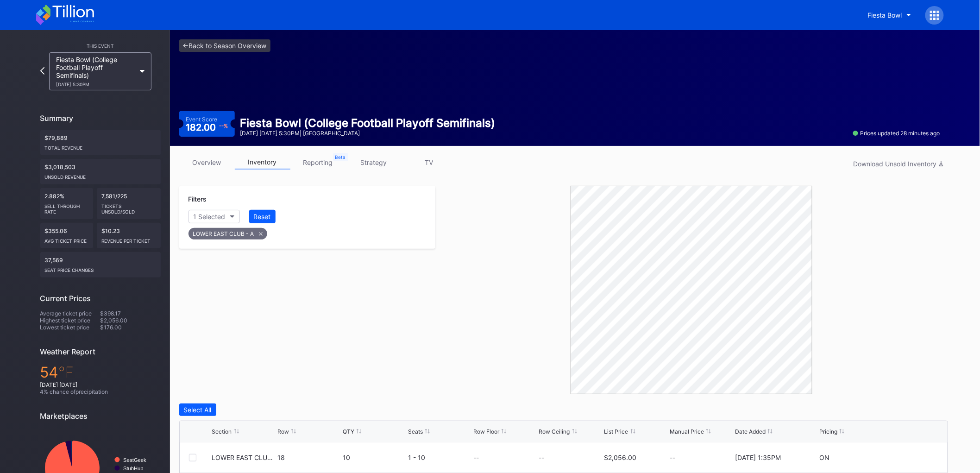 This screenshot has height=473, width=980. Describe the element at coordinates (687, 431) in the screenshot. I see `div: Manual Price` at that location.